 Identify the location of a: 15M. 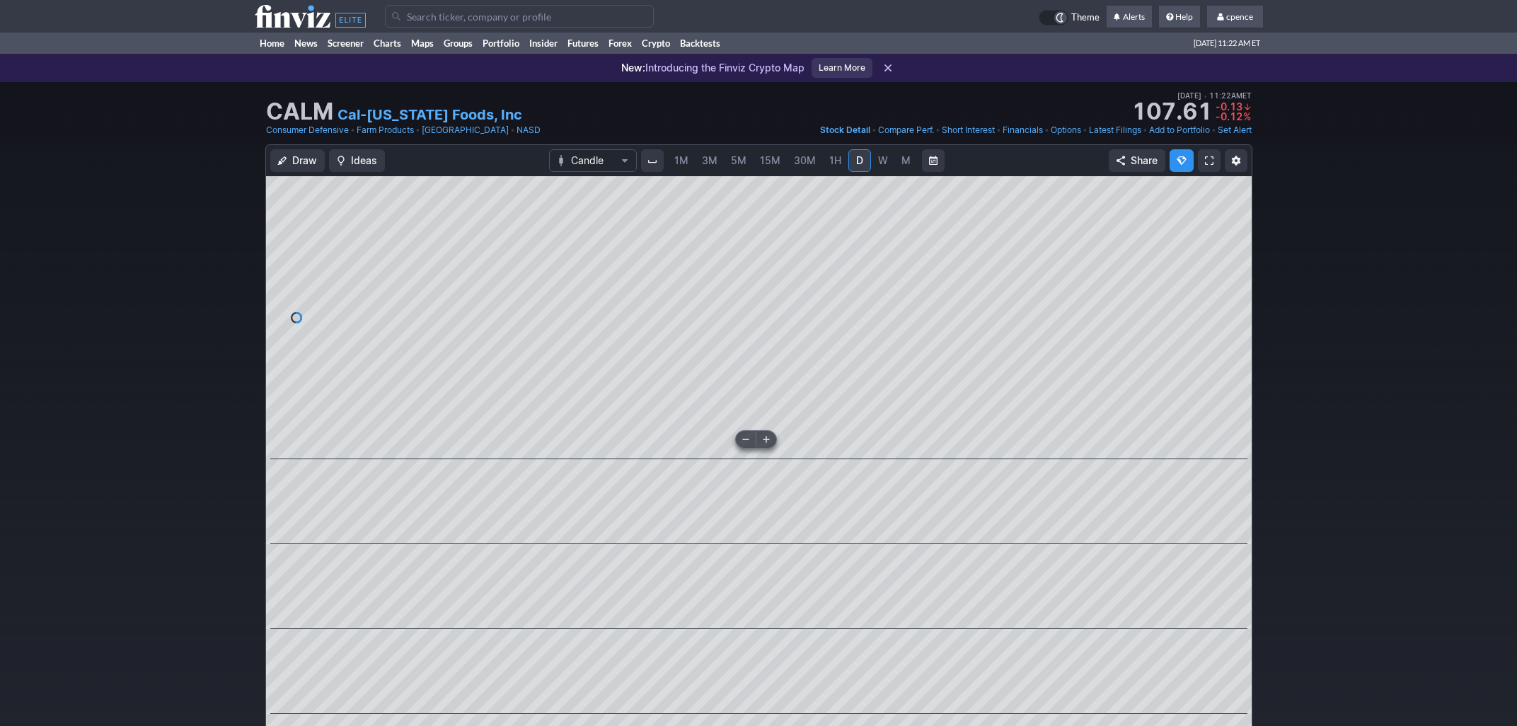
(770, 161).